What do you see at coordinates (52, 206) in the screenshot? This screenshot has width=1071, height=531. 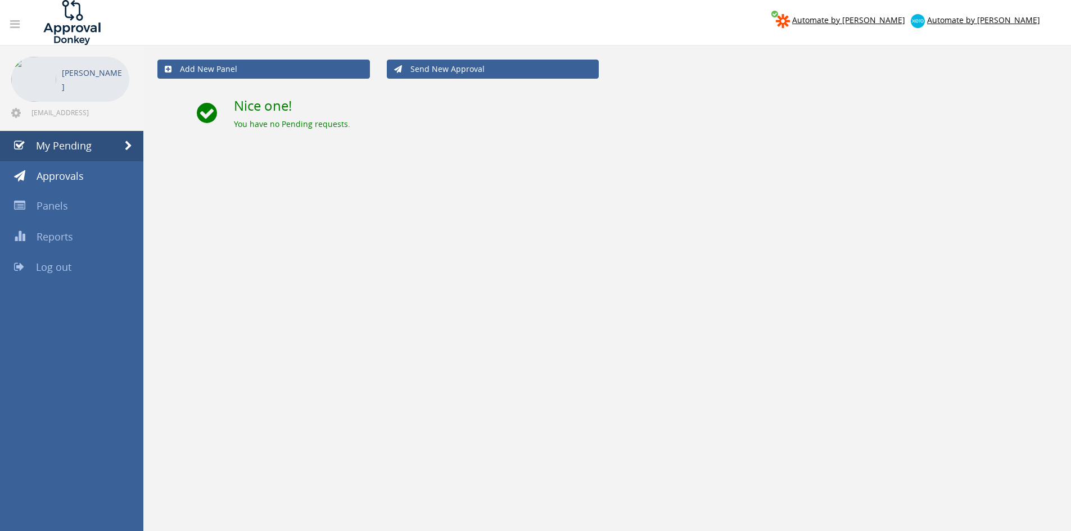 I see `span: Panels` at bounding box center [52, 206].